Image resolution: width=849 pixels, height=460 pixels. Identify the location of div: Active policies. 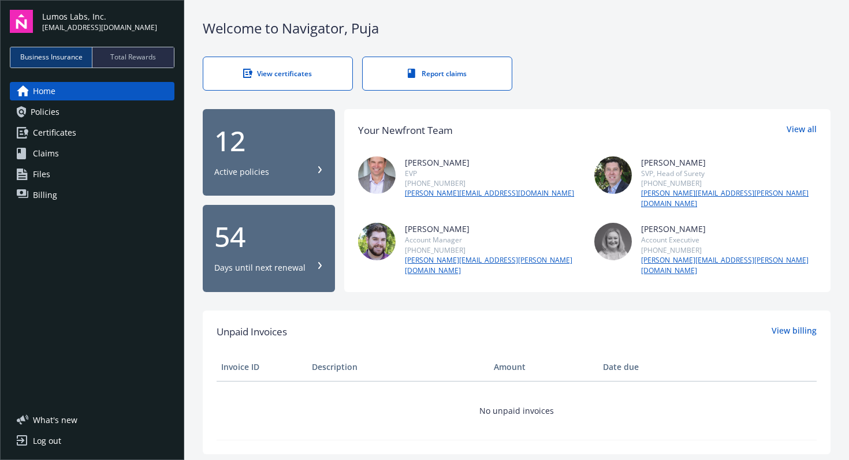
(241, 172).